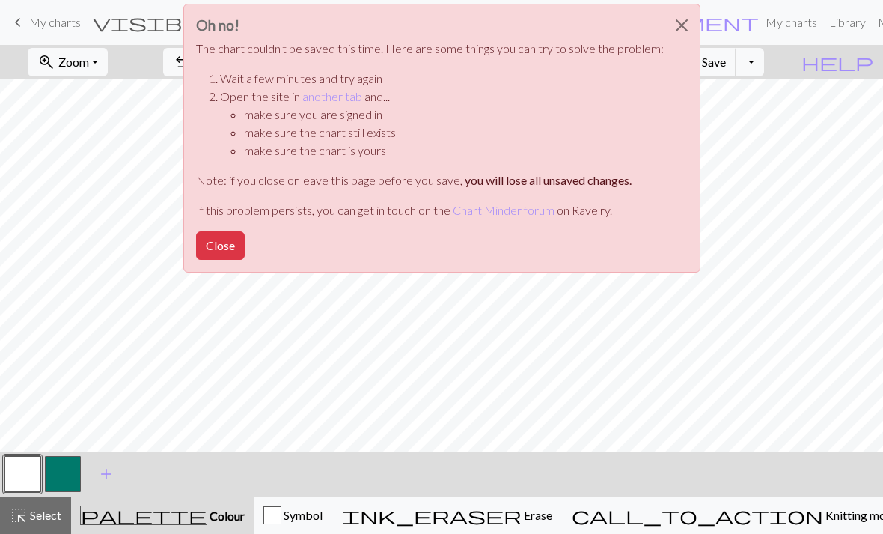 This screenshot has width=883, height=534. What do you see at coordinates (106, 474) in the screenshot?
I see `span: add` at bounding box center [106, 474].